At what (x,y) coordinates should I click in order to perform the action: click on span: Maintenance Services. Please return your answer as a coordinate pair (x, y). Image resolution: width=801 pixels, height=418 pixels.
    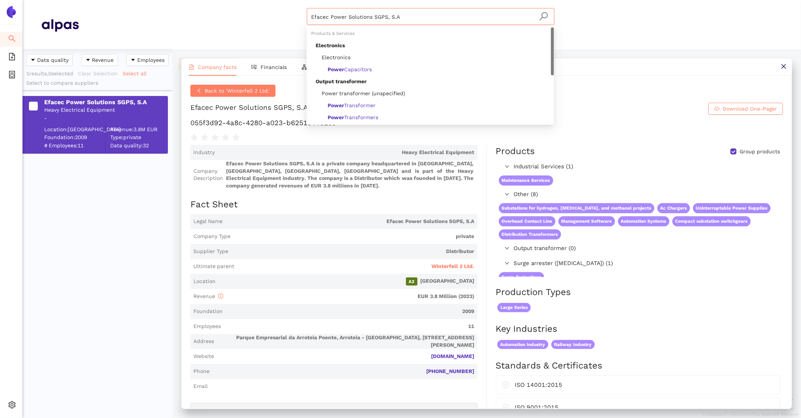
    Looking at the image, I should click on (526, 180).